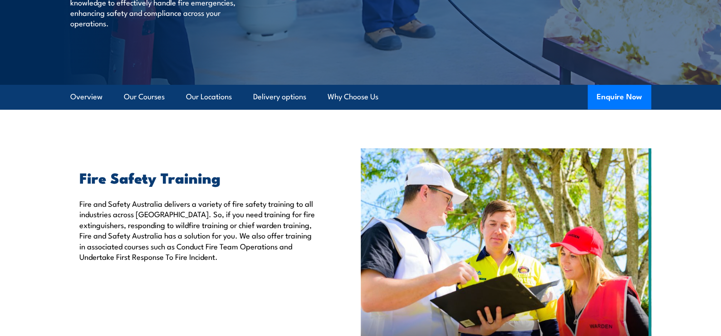 This screenshot has width=721, height=336. Describe the element at coordinates (199, 230) in the screenshot. I see `p: Fire and Safety Australia delivers a variety of fire safety training to all industries across [GE...` at that location.